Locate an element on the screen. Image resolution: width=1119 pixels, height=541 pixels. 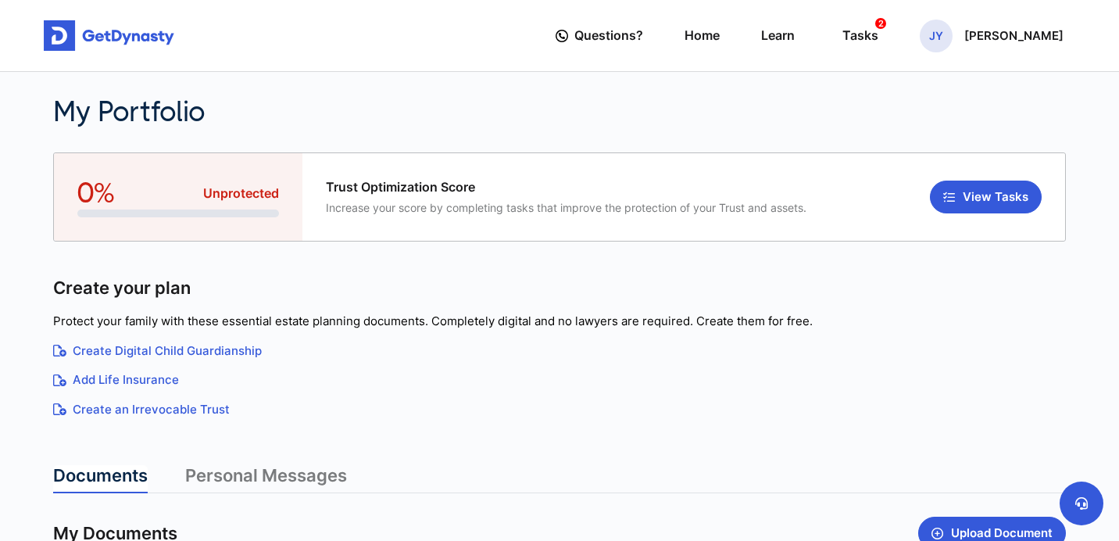
button: View Tasks is located at coordinates (985, 197).